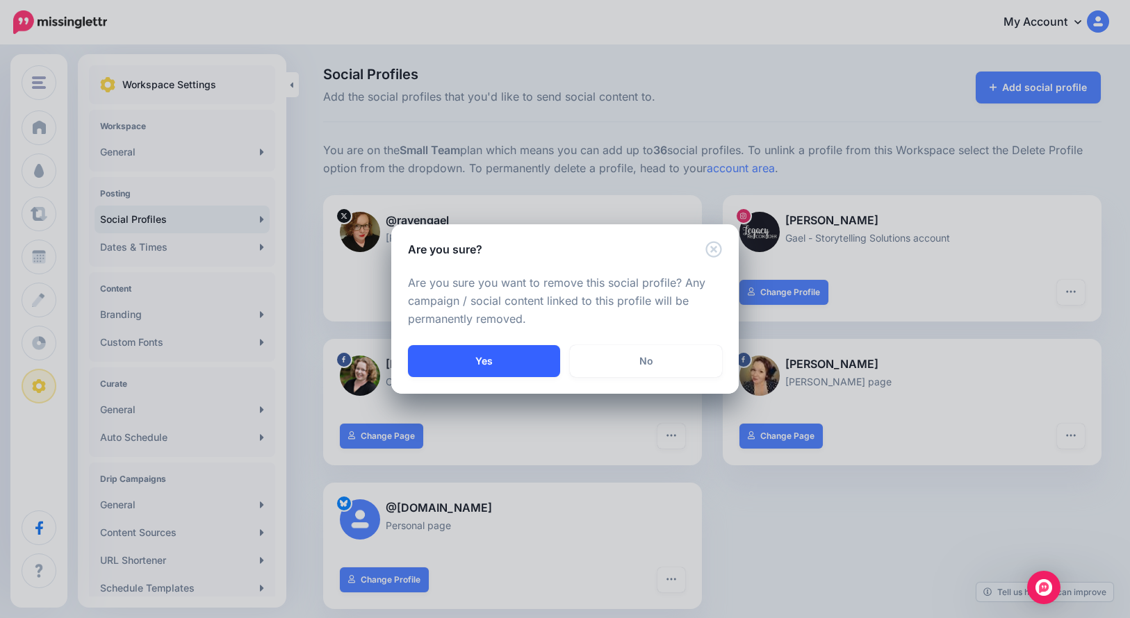 This screenshot has width=1130, height=618. I want to click on p: Are you sure you want to remove this social profile? Any campaign / social content linked to this..., so click(565, 302).